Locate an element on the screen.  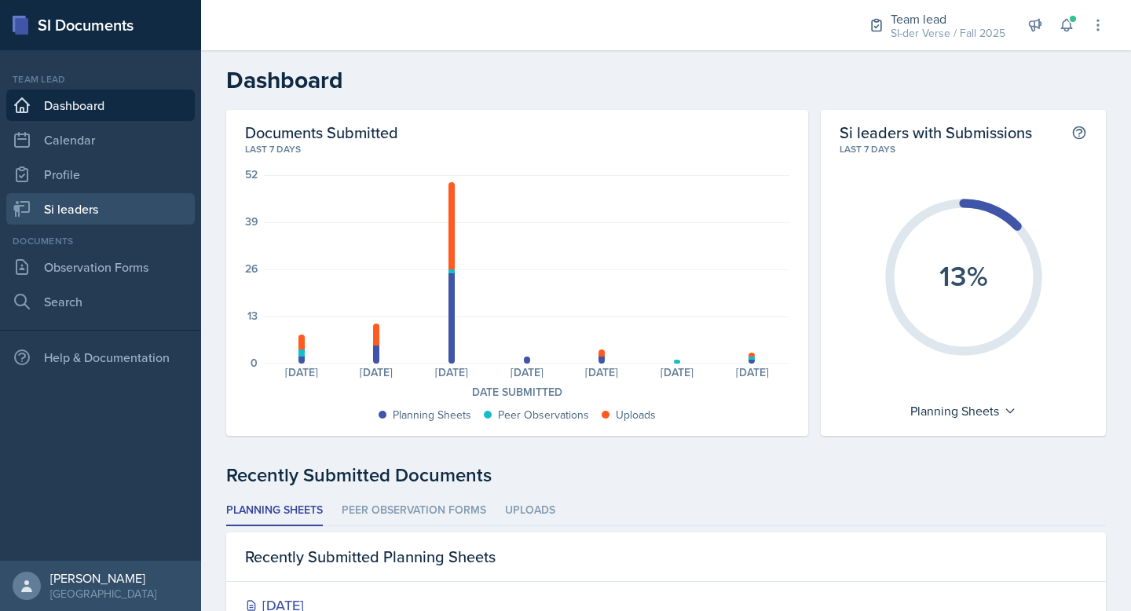
div: 0 is located at coordinates (254, 363).